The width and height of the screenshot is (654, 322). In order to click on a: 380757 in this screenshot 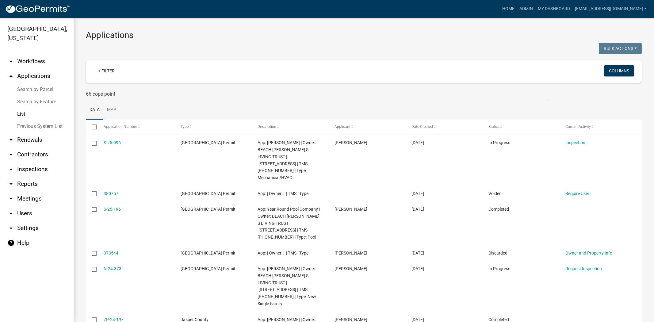, I will do `click(111, 193)`.